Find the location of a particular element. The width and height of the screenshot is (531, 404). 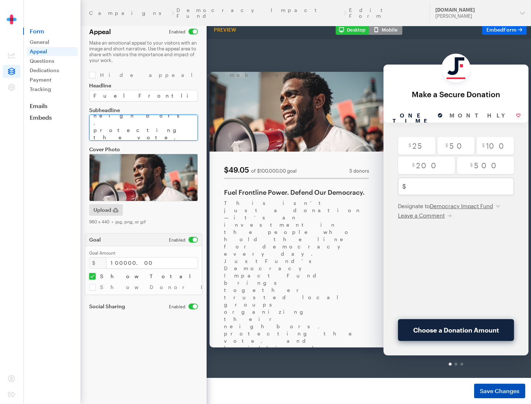

span: Upload is located at coordinates (102, 210).